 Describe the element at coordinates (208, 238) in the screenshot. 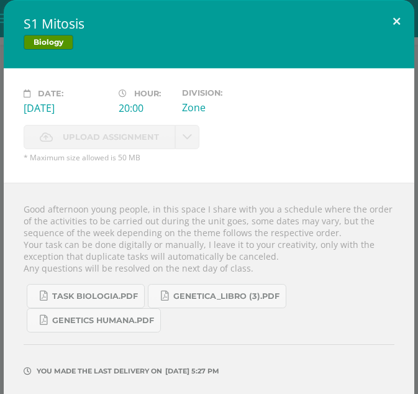

I see `font: Good afternoon young people, in this space I share with you a schedule where the order of the act...` at that location.